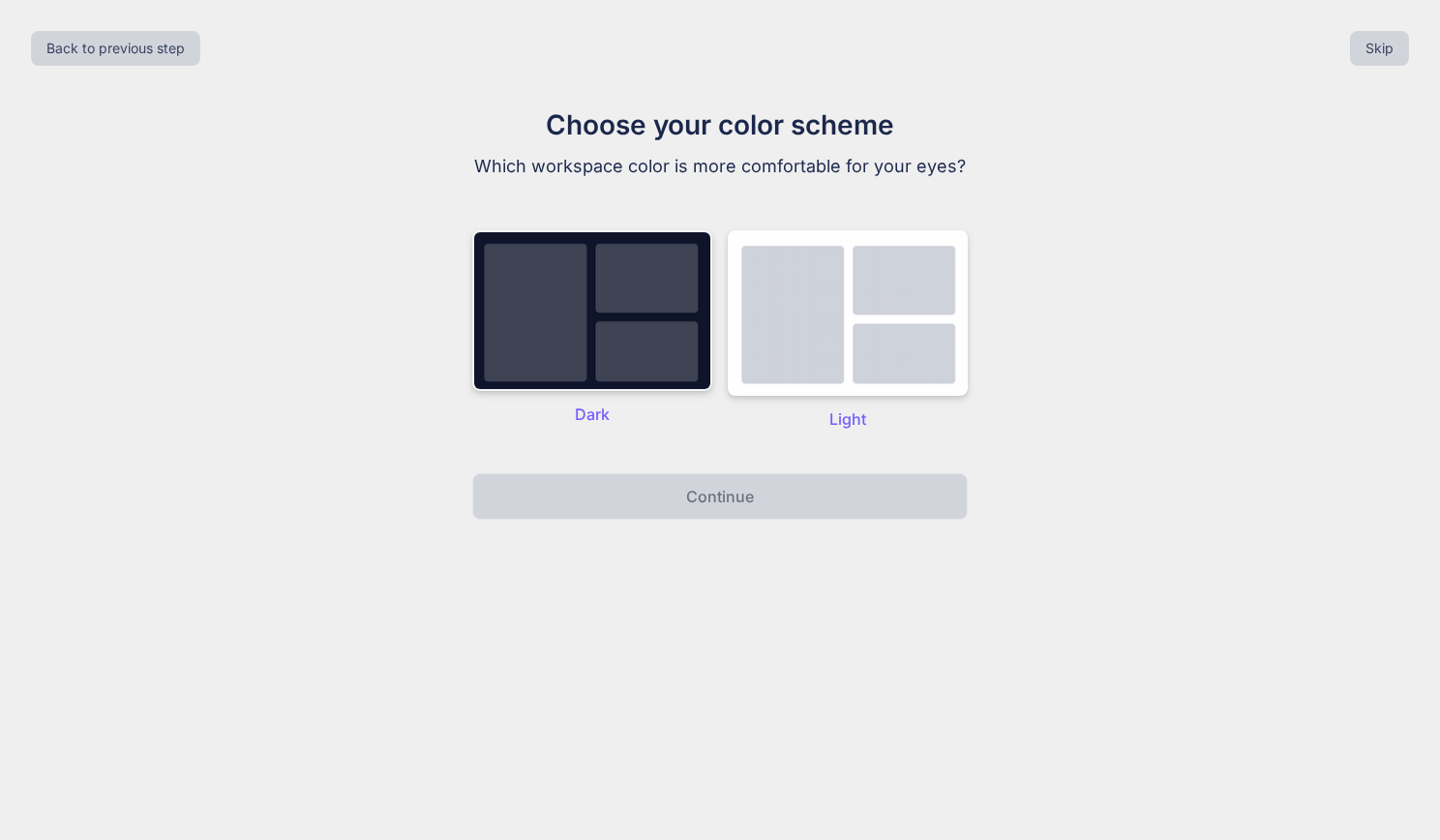  What do you see at coordinates (720, 497) in the screenshot?
I see `p: Continue` at bounding box center [720, 497].